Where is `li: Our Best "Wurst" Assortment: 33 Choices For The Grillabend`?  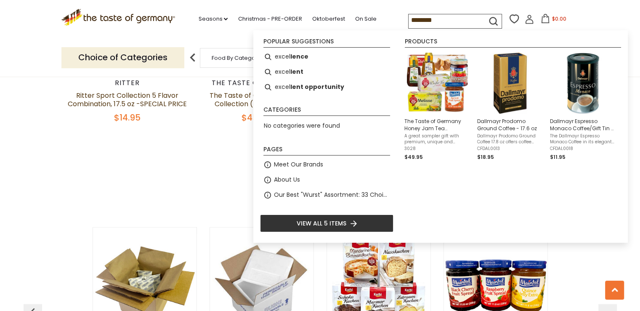 li: Our Best "Wurst" Assortment: 33 Choices For The Grillabend is located at coordinates (327, 195).